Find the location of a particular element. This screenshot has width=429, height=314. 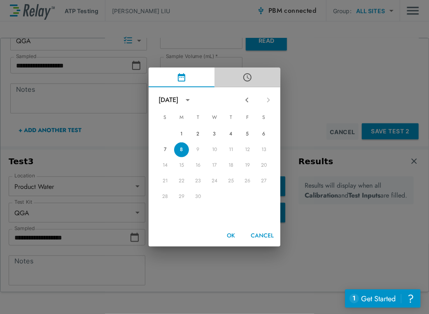

button: 2 is located at coordinates (198, 134).